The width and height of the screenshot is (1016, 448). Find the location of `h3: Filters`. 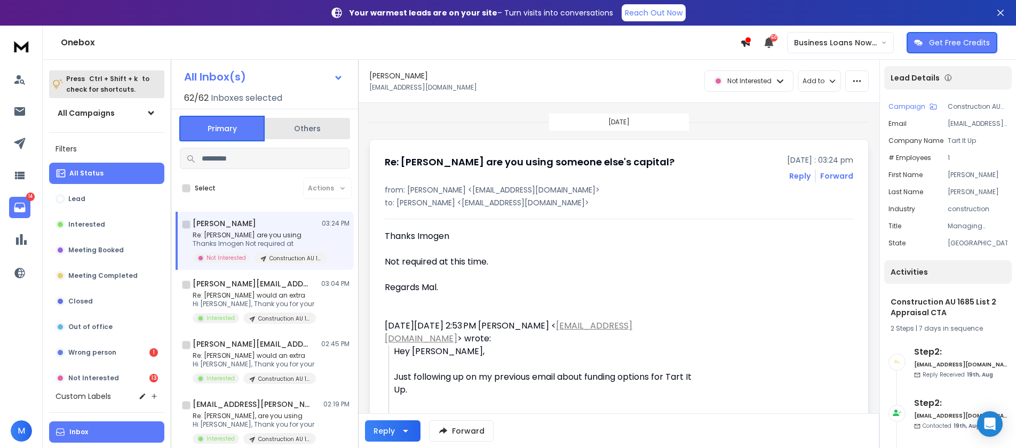

h3: Filters is located at coordinates (107, 149).